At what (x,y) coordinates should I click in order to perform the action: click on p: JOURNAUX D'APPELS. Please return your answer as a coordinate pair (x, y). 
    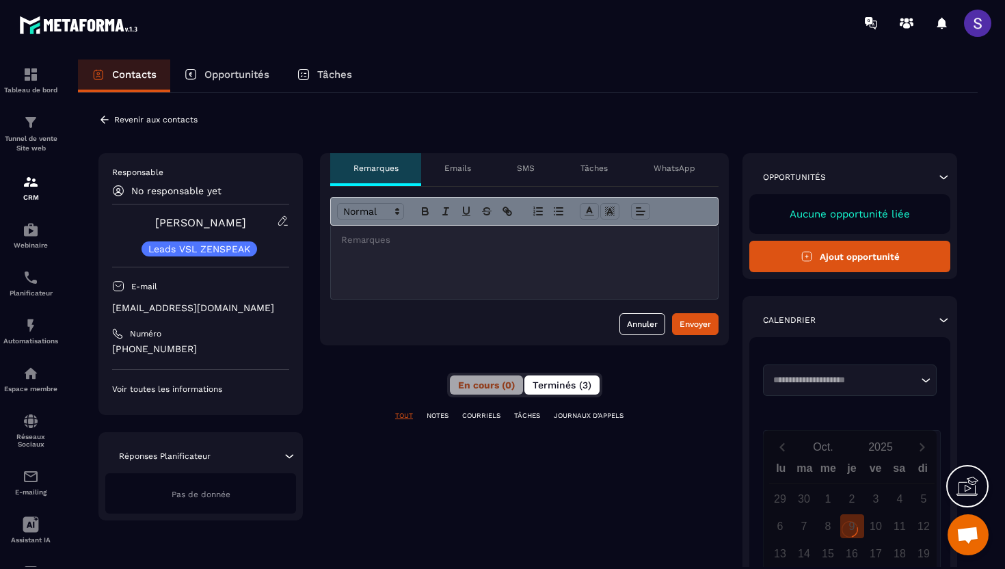
    Looking at the image, I should click on (589, 416).